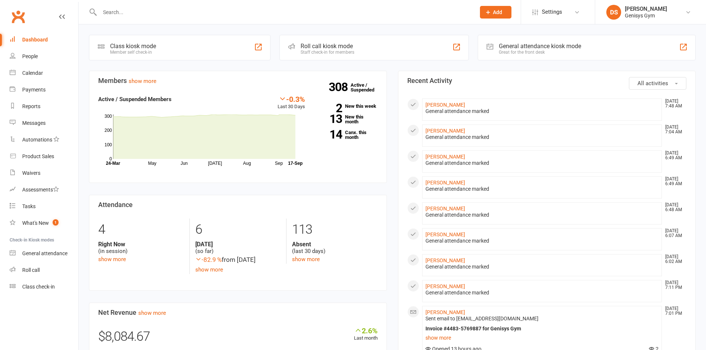 This screenshot has width=706, height=350. I want to click on a: Dashboard, so click(44, 40).